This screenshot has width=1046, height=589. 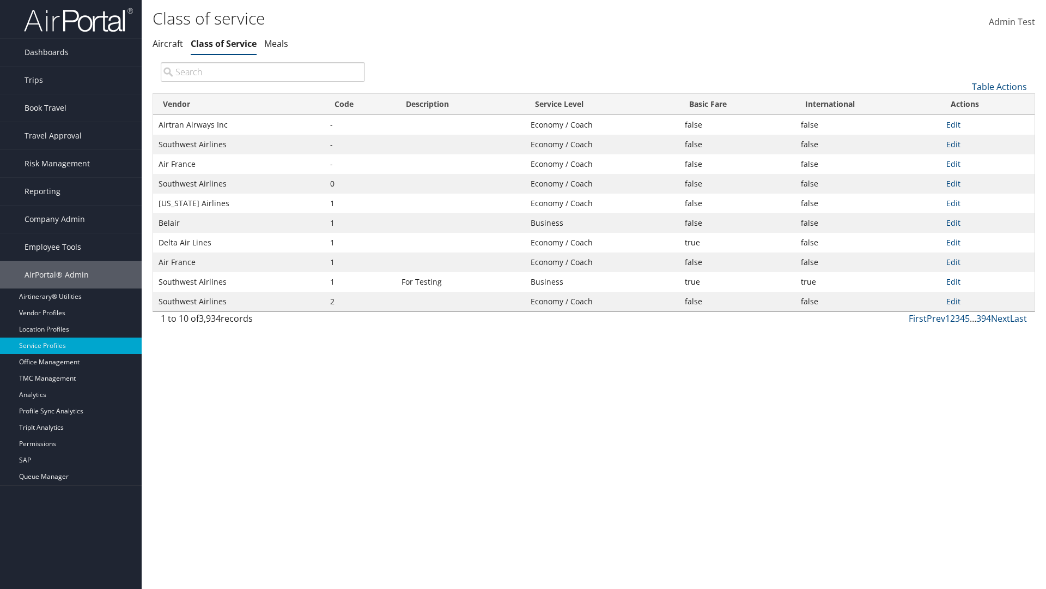 What do you see at coordinates (53, 136) in the screenshot?
I see `span: Travel Approval` at bounding box center [53, 136].